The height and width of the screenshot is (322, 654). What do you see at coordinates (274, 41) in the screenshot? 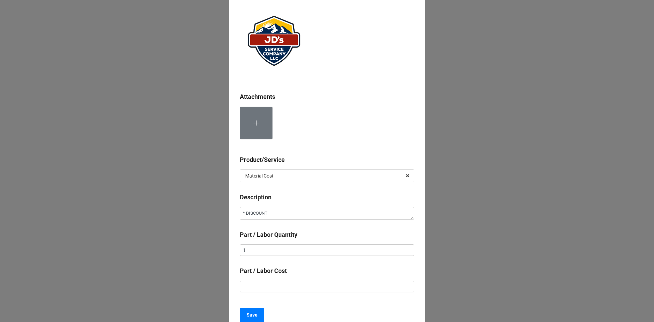
I see `img: user-attachments%2Flegacy%2Fextension-attachments%2FePqffAuANl%2FJDServiceCoLogo_website.png` at bounding box center [274, 41].